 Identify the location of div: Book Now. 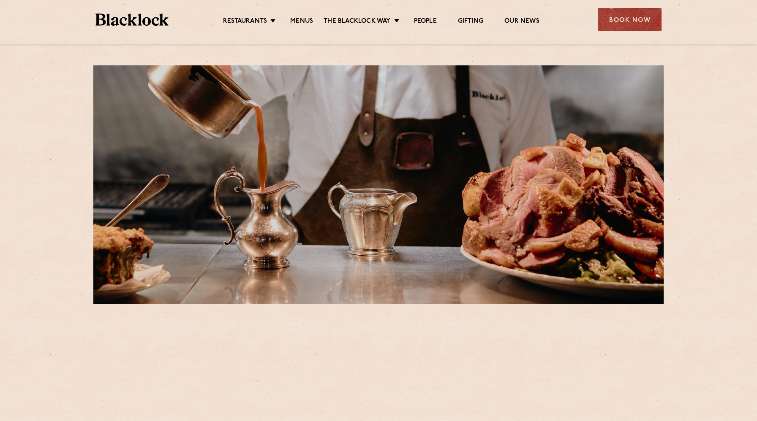
(629, 19).